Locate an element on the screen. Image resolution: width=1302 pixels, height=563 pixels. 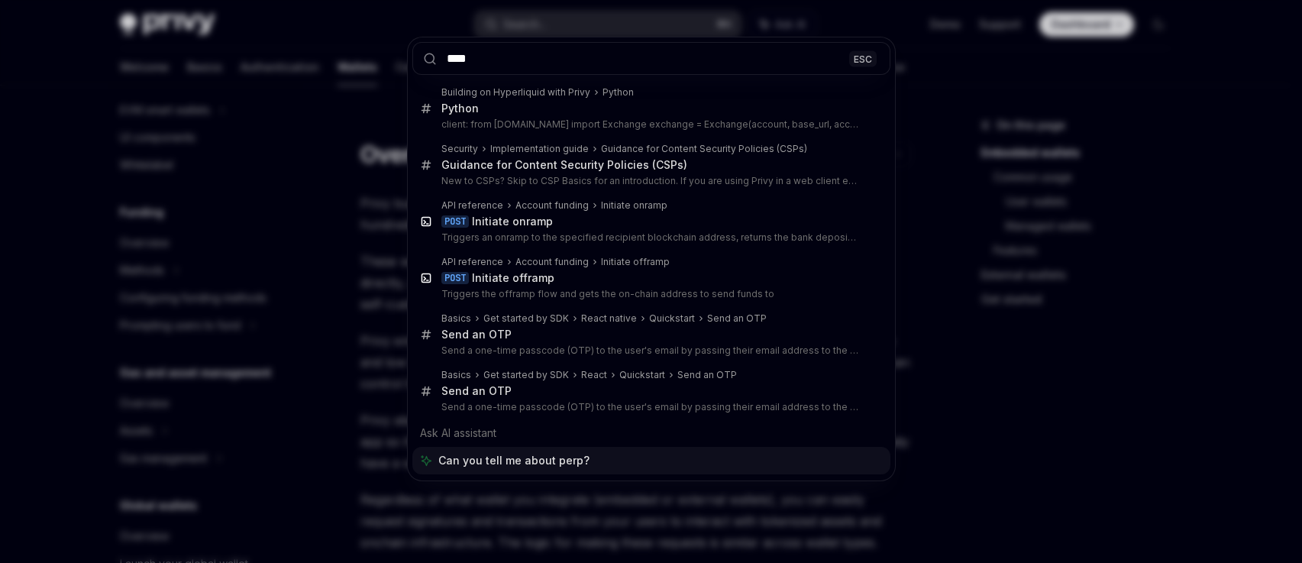
div: Security is located at coordinates (460, 149).